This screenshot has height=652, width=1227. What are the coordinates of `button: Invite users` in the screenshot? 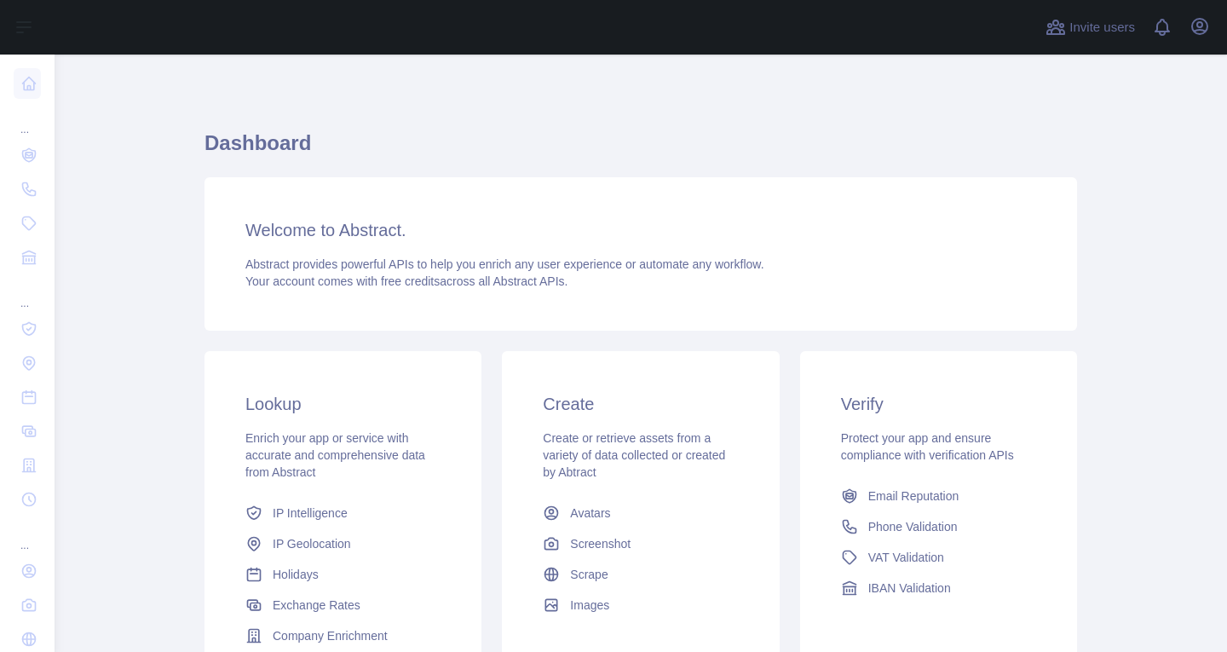 It's located at (1090, 27).